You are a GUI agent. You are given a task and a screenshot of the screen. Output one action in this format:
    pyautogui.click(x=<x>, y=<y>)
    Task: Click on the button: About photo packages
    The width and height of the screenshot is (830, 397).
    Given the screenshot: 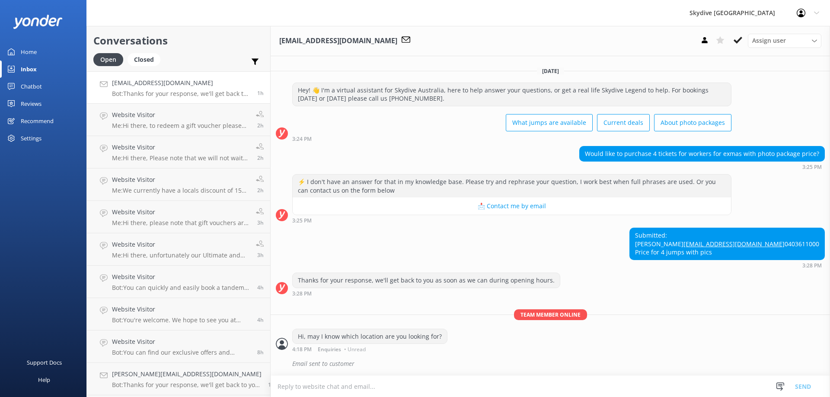 What is the action you would take?
    pyautogui.click(x=692, y=123)
    